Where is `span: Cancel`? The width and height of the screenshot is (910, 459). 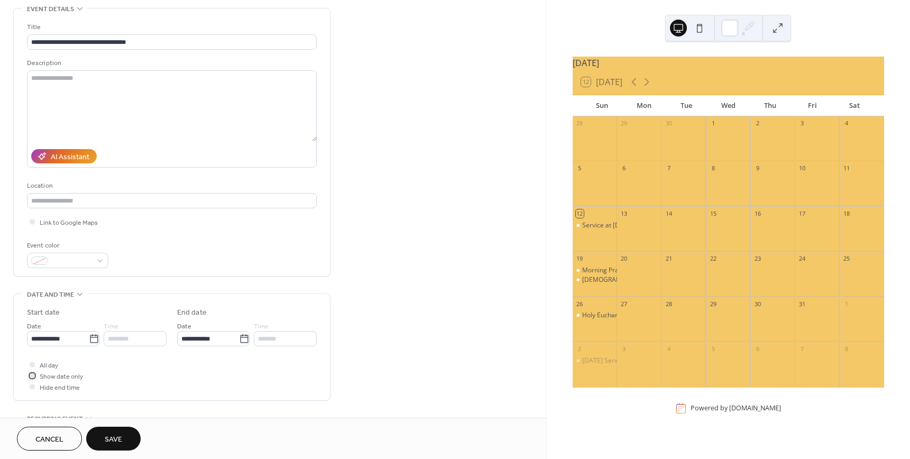 span: Cancel is located at coordinates (49, 439).